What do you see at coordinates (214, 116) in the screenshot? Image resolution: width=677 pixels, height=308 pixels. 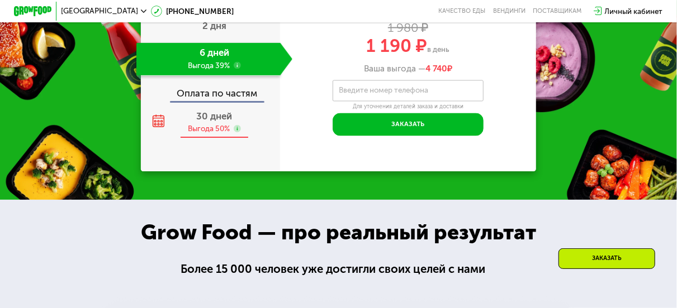 I see `span: 30 дней` at bounding box center [214, 116].